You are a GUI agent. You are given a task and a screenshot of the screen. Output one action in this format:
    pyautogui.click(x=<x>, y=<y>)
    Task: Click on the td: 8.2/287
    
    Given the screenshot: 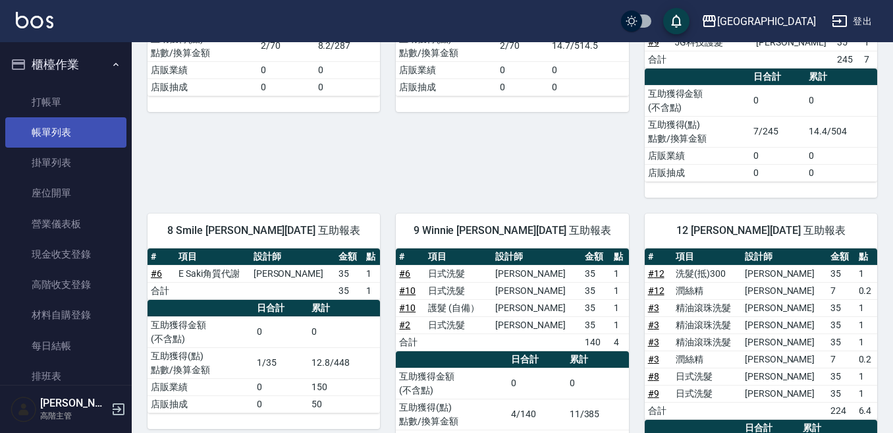 What is the action you would take?
    pyautogui.click(x=348, y=45)
    